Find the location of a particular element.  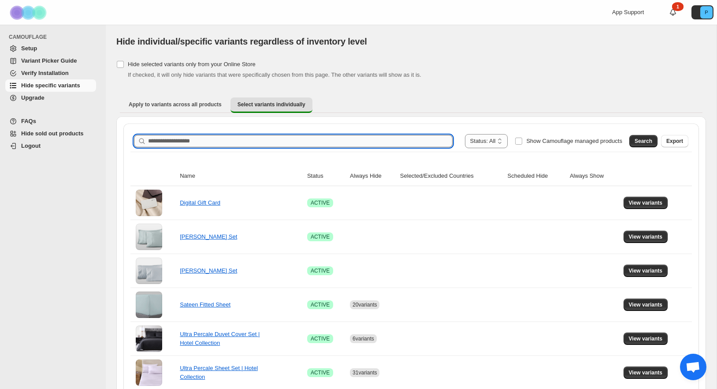

span: CAMOUFLAGE is located at coordinates (54, 37).